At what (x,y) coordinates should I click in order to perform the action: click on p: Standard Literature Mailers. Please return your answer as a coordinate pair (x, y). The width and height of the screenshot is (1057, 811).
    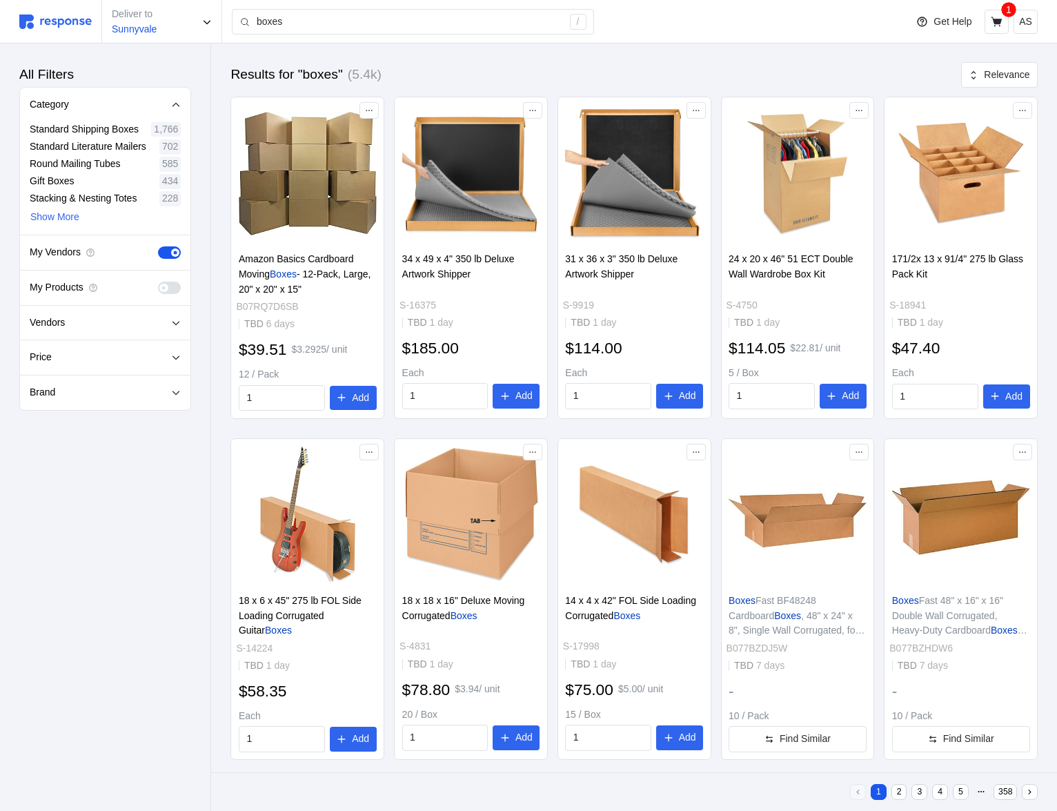
    Looking at the image, I should click on (88, 147).